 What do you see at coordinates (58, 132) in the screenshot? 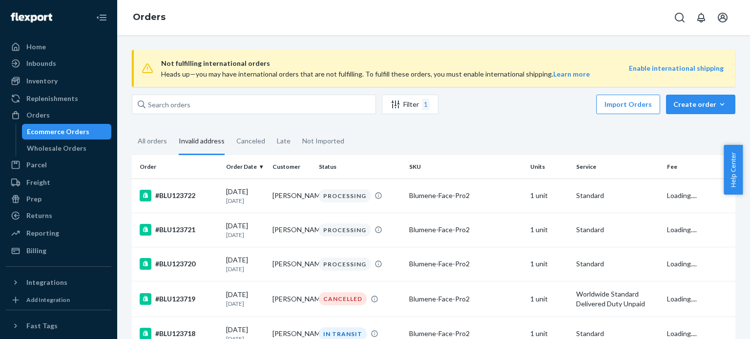
I see `div: Ecommerce Orders` at bounding box center [58, 132].